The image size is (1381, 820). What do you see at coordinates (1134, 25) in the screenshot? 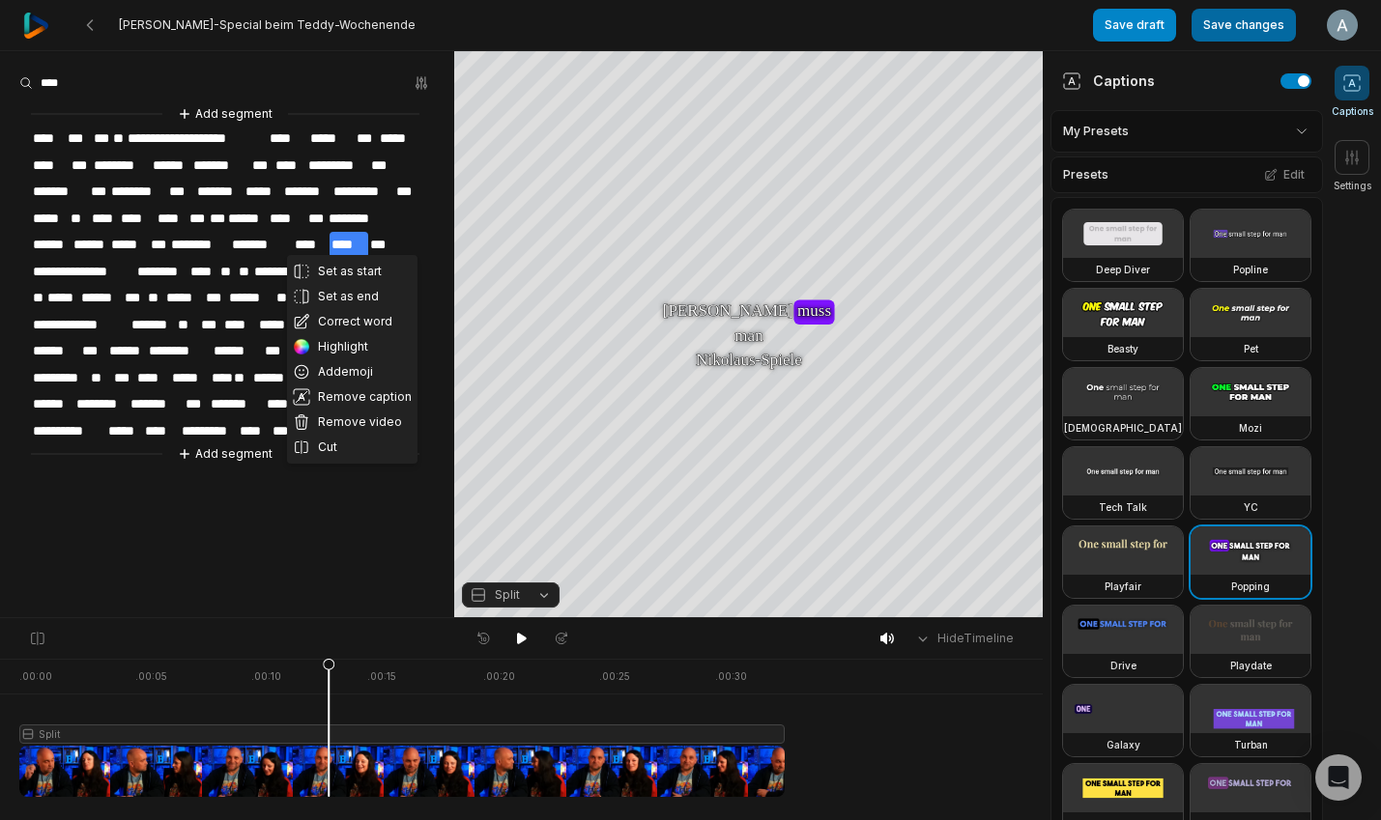
I see `button: Save draft` at bounding box center [1134, 25].